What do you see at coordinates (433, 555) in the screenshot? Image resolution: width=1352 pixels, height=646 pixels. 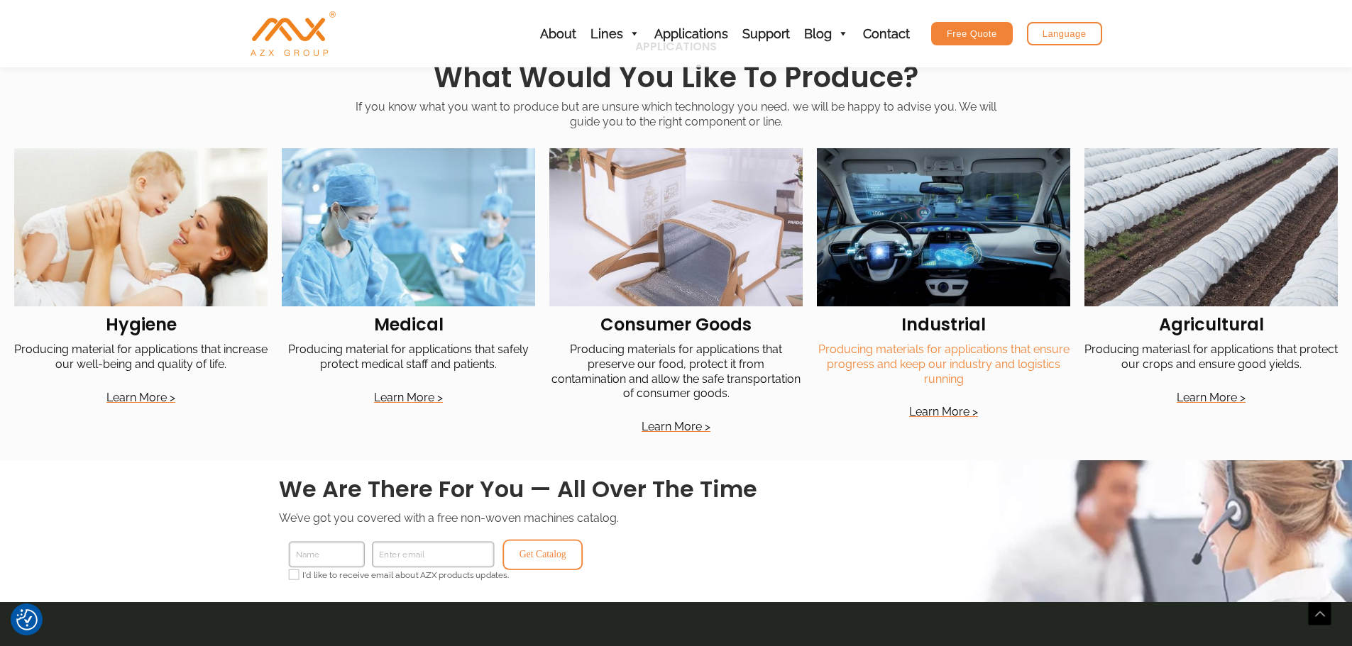 I see `input: Enter email` at bounding box center [433, 555].